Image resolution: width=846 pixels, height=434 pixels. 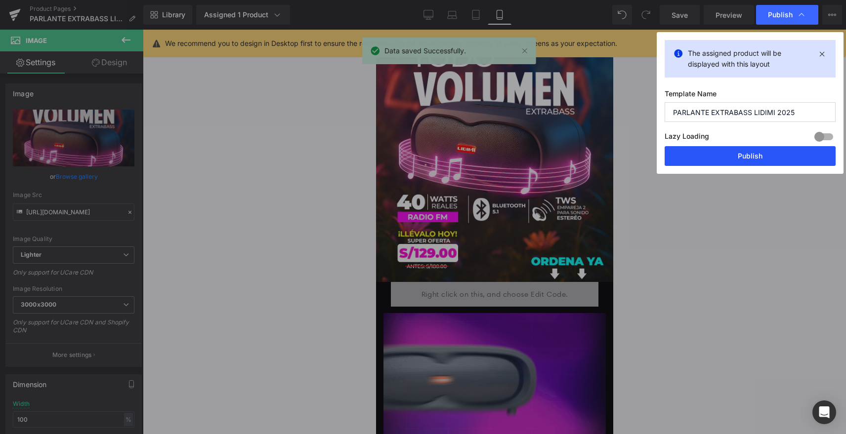 I want to click on p: The assigned product will be displayed with this layout, so click(x=750, y=59).